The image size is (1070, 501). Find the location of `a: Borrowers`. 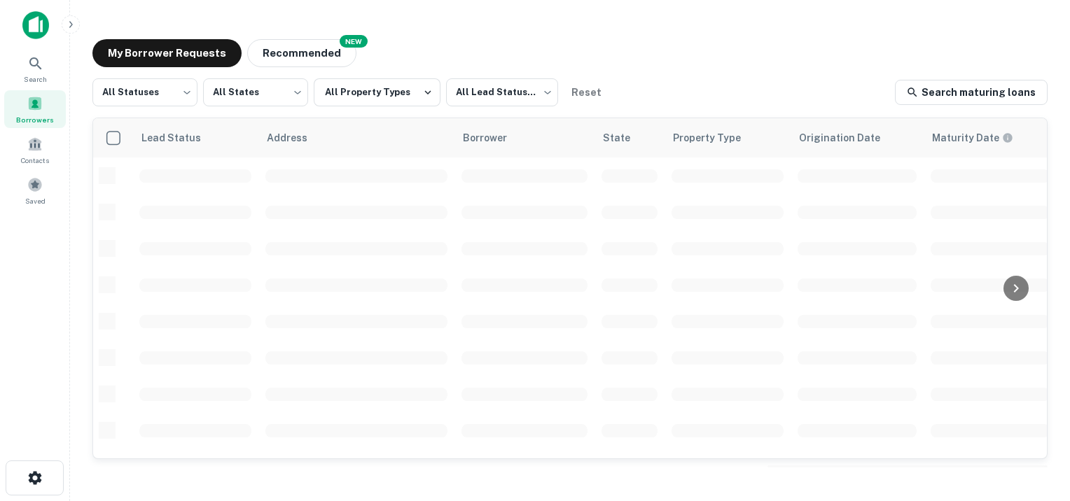

a: Borrowers is located at coordinates (35, 109).